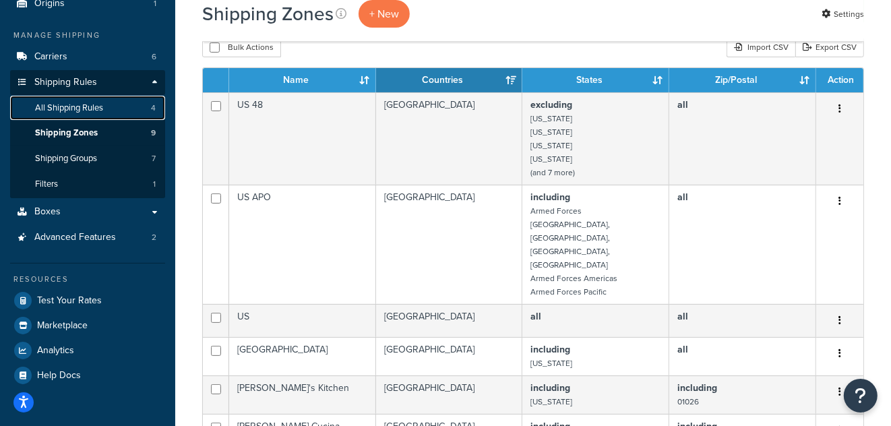  Describe the element at coordinates (154, 237) in the screenshot. I see `span: 2` at that location.